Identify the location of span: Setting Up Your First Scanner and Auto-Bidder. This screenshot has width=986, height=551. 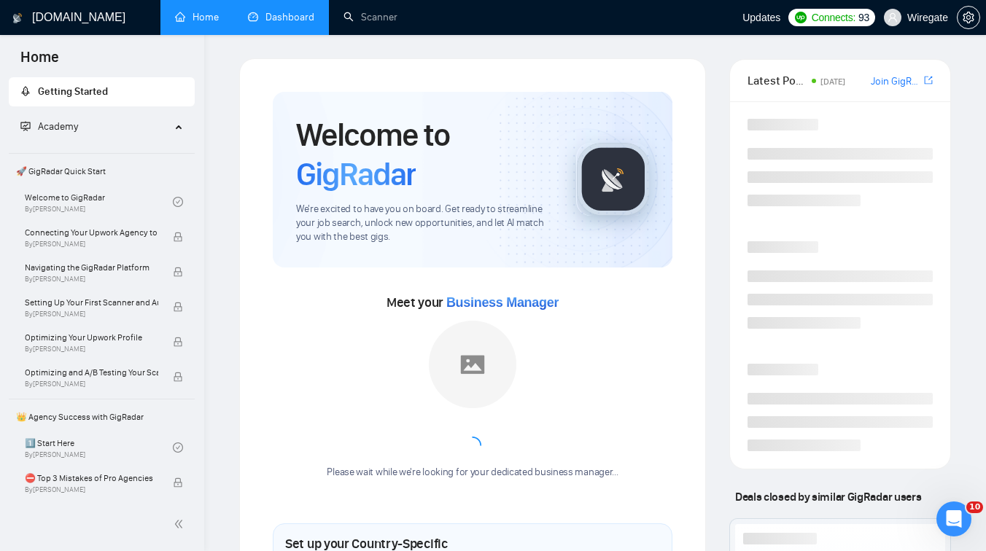
(91, 303).